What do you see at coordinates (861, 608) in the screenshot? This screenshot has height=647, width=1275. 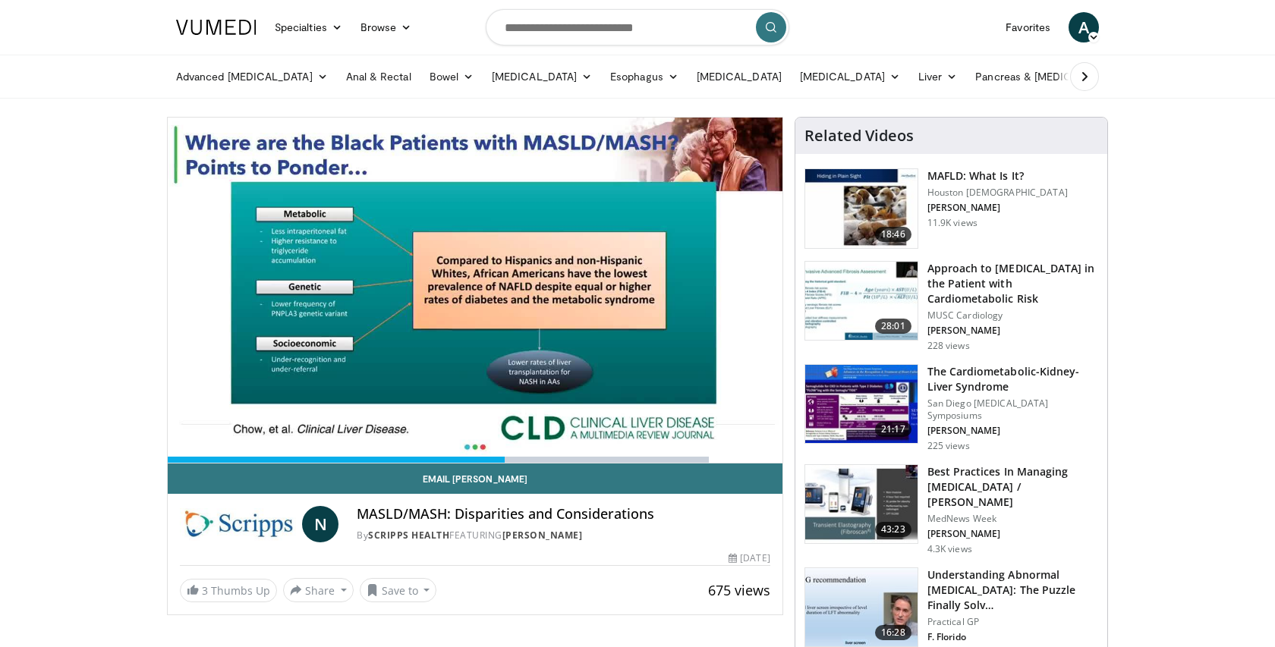 I see `img: 756ba46d-873c-446a-bef7-b53f94477476.150x105_q85_crop-smart_upscale.jpg` at bounding box center [861, 608].